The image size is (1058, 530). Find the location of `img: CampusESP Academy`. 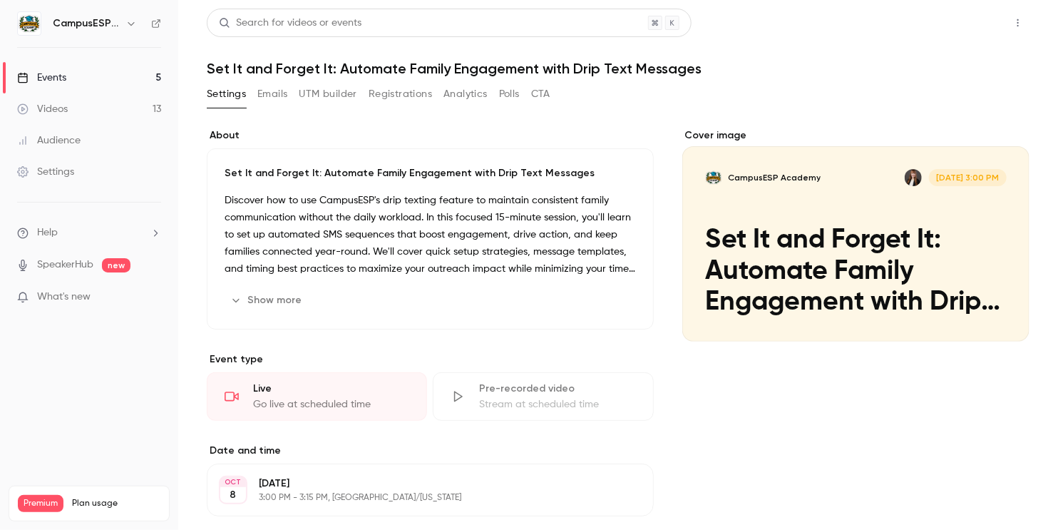

img: CampusESP Academy is located at coordinates (29, 24).